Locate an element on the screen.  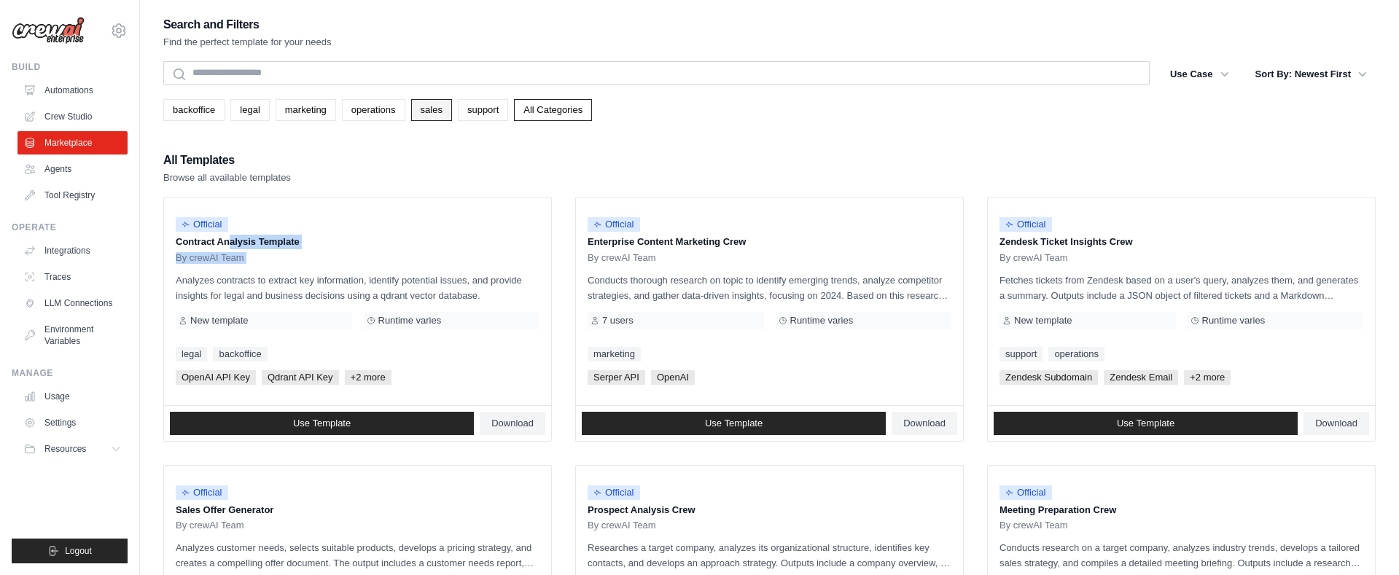
h2: All Templates is located at coordinates (227, 160).